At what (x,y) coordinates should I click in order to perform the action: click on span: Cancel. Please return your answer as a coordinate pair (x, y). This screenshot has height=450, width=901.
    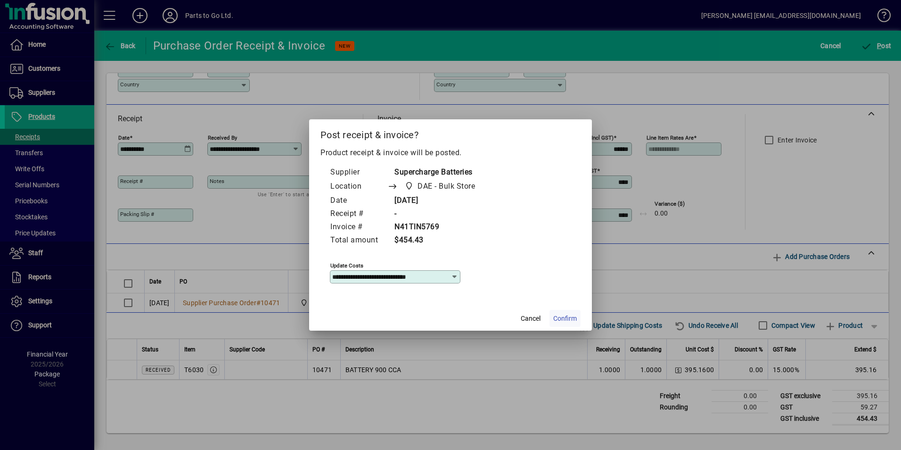
    Looking at the image, I should click on (531, 318).